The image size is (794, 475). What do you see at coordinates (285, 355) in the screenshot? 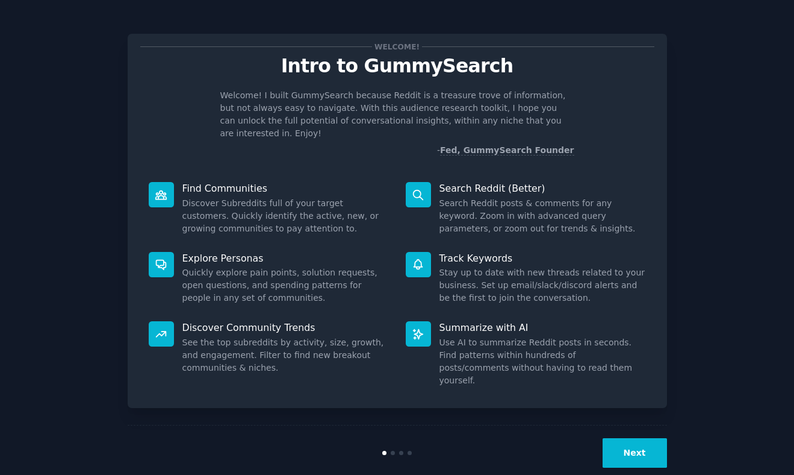
I see `dd: See the top subreddits by activity, size, growth, and engagement. Filter to find new breakout com...` at bounding box center [285, 355].